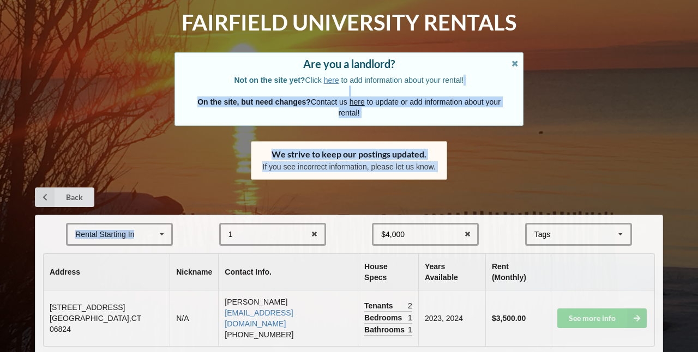 Image resolution: width=698 pixels, height=352 pixels. What do you see at coordinates (349, 167) in the screenshot?
I see `p: If you see incorrect information, please let us know.` at bounding box center [349, 167].